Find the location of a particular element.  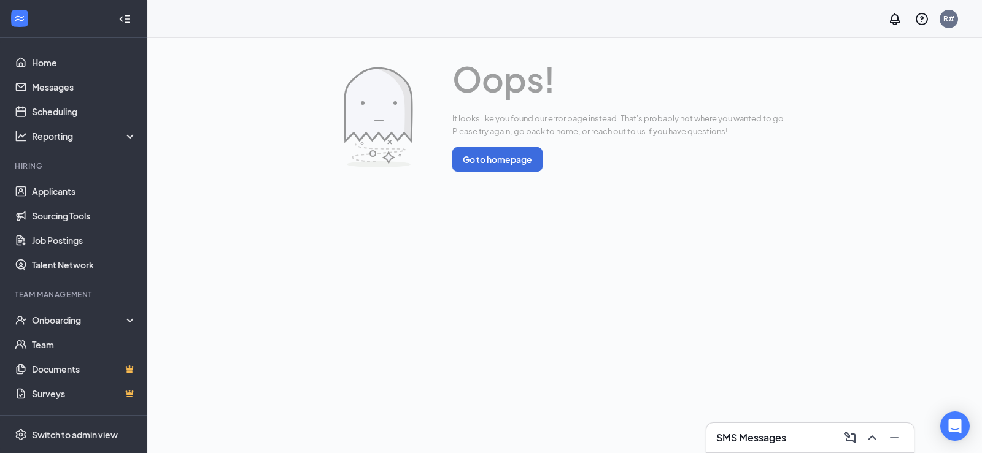

svg: ChevronUp is located at coordinates (872, 438).